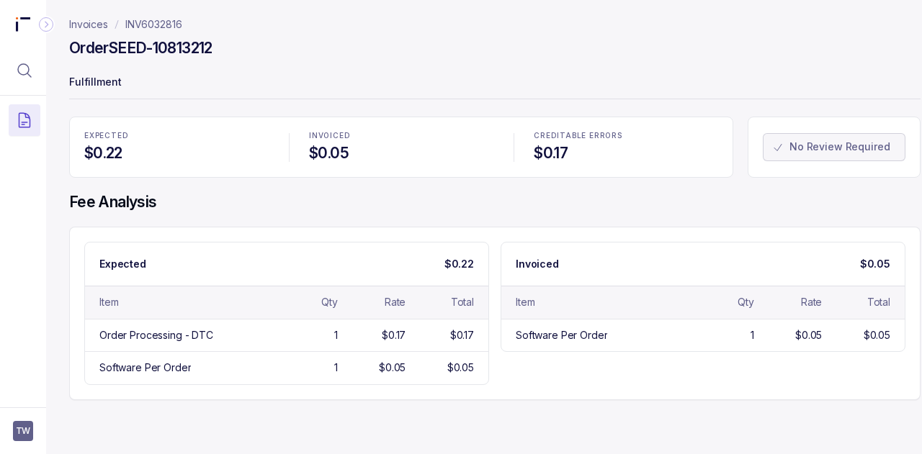  What do you see at coordinates (176, 153) in the screenshot?
I see `h4: $0.22` at bounding box center [176, 153].